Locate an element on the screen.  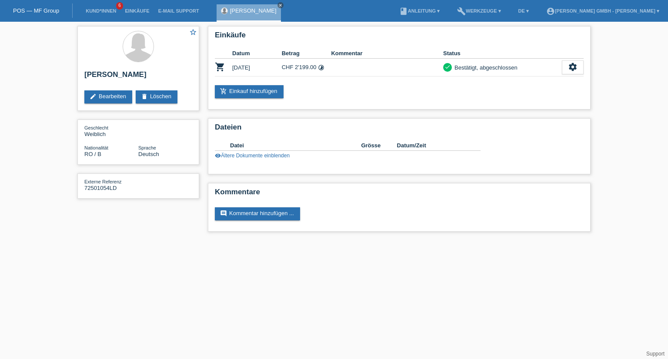
th: Datum is located at coordinates (257, 54).